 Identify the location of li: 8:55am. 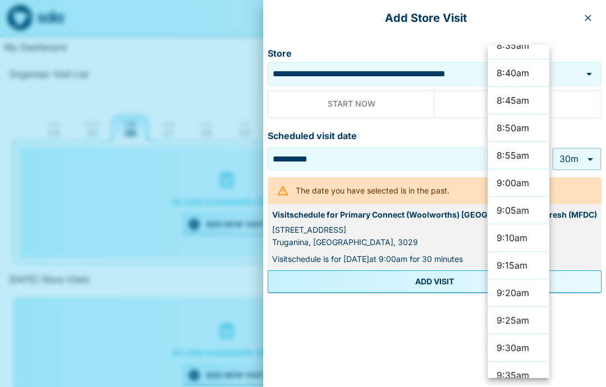
(519, 155).